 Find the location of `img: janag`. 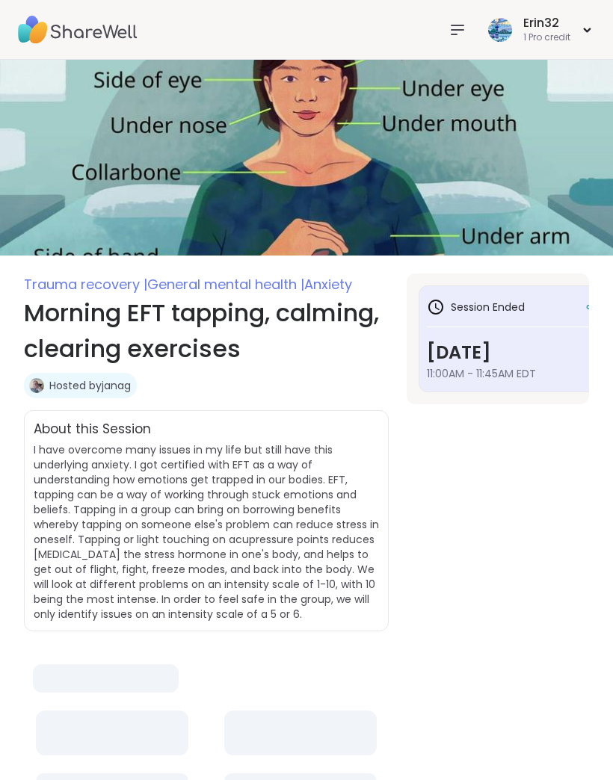

img: janag is located at coordinates (37, 386).